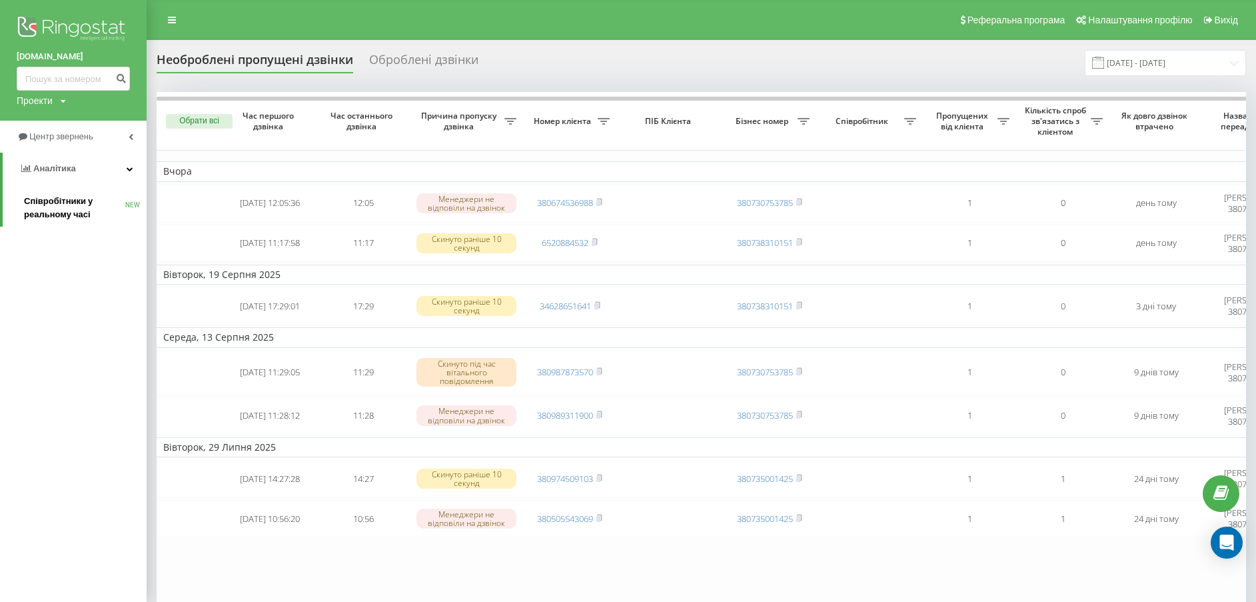 The width and height of the screenshot is (1256, 602). What do you see at coordinates (864, 121) in the screenshot?
I see `span: Співробітник` at bounding box center [864, 121].